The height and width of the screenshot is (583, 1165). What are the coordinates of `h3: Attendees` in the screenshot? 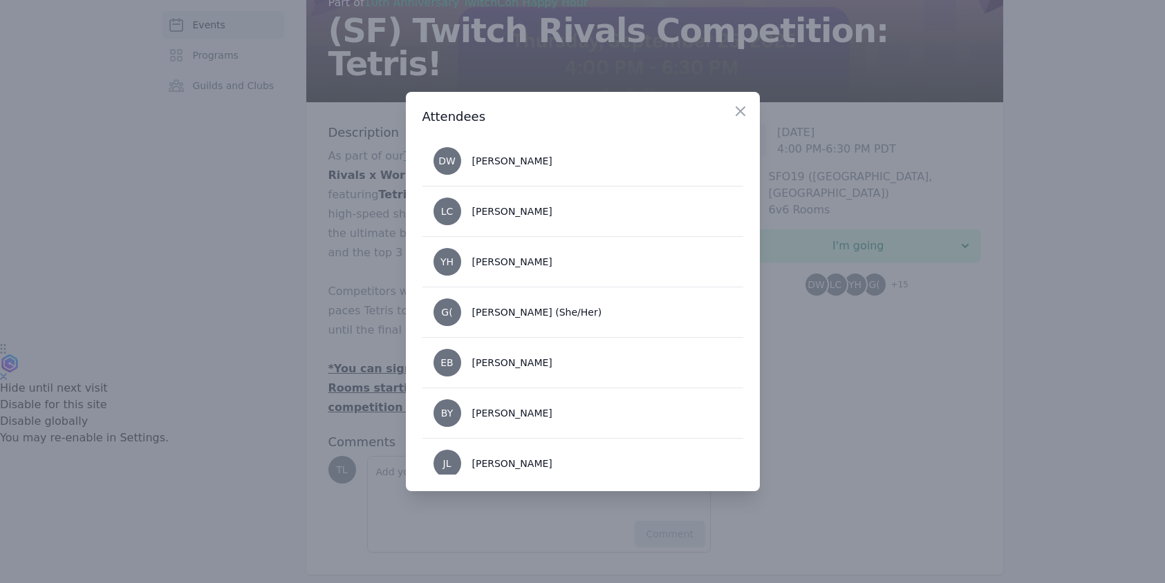 It's located at (583, 117).